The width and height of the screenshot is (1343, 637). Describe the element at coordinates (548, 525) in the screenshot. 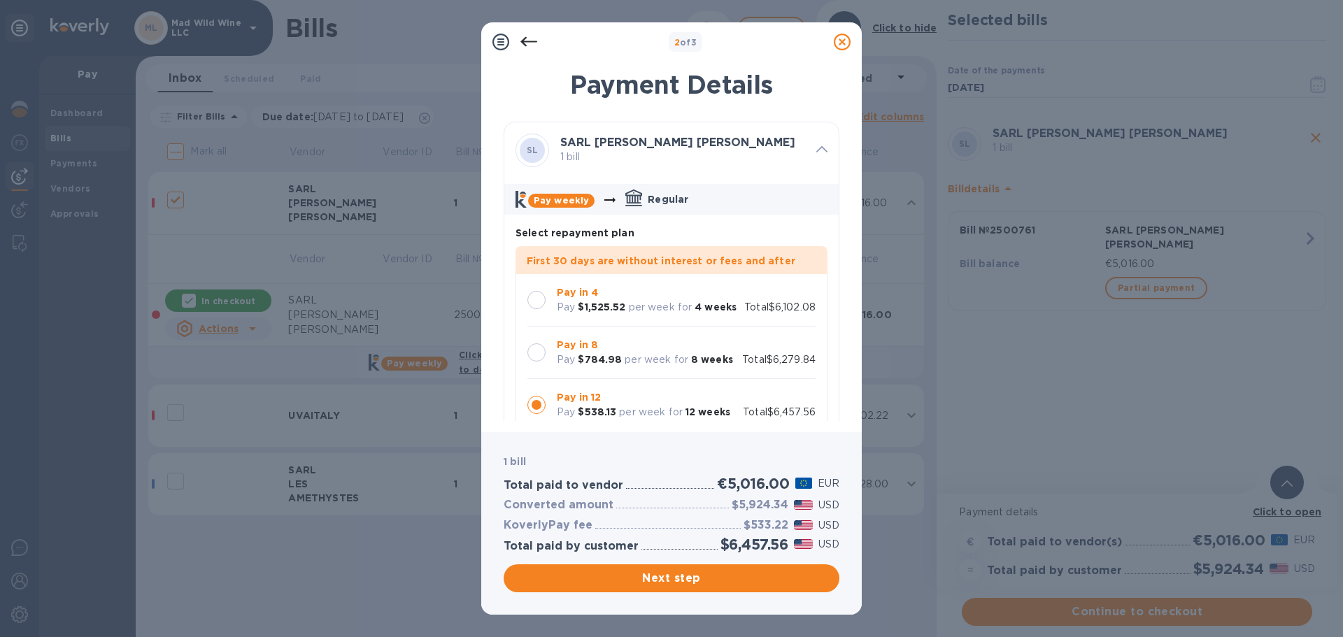

I see `h3: KoverlyPay fee` at that location.